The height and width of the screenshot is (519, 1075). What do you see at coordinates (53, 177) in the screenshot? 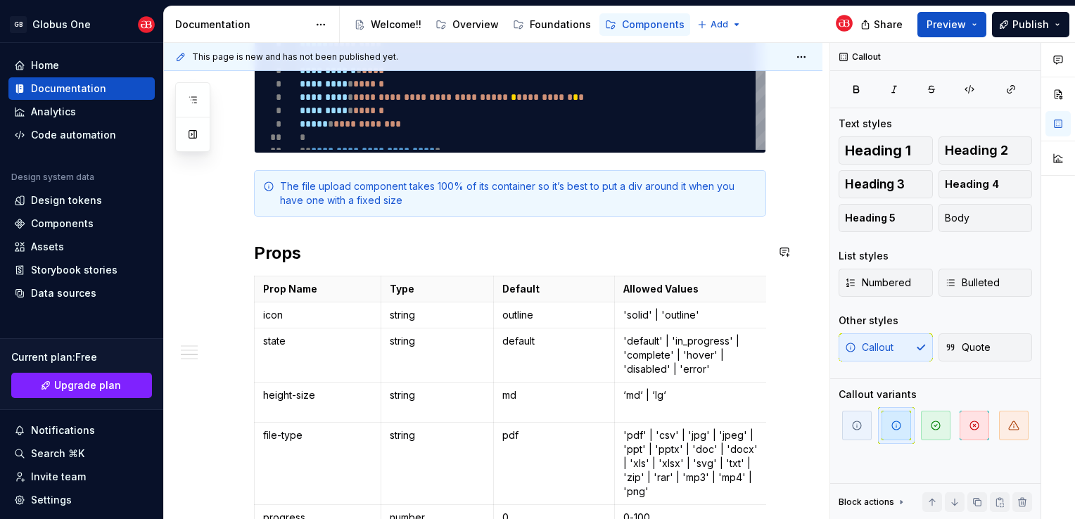
I see `div: Design system data` at bounding box center [53, 177].